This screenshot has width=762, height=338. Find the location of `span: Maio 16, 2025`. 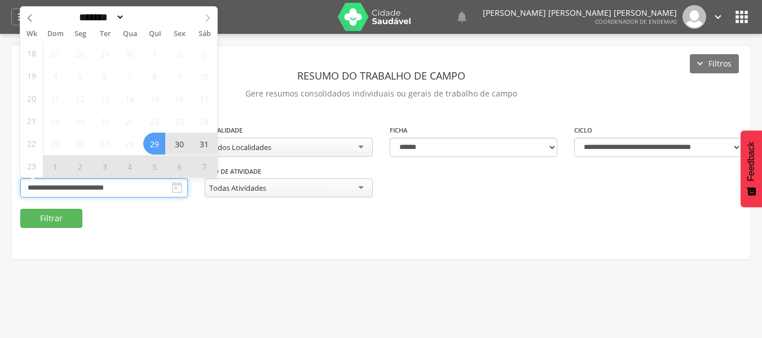

span: Maio 16, 2025 is located at coordinates (179, 98).